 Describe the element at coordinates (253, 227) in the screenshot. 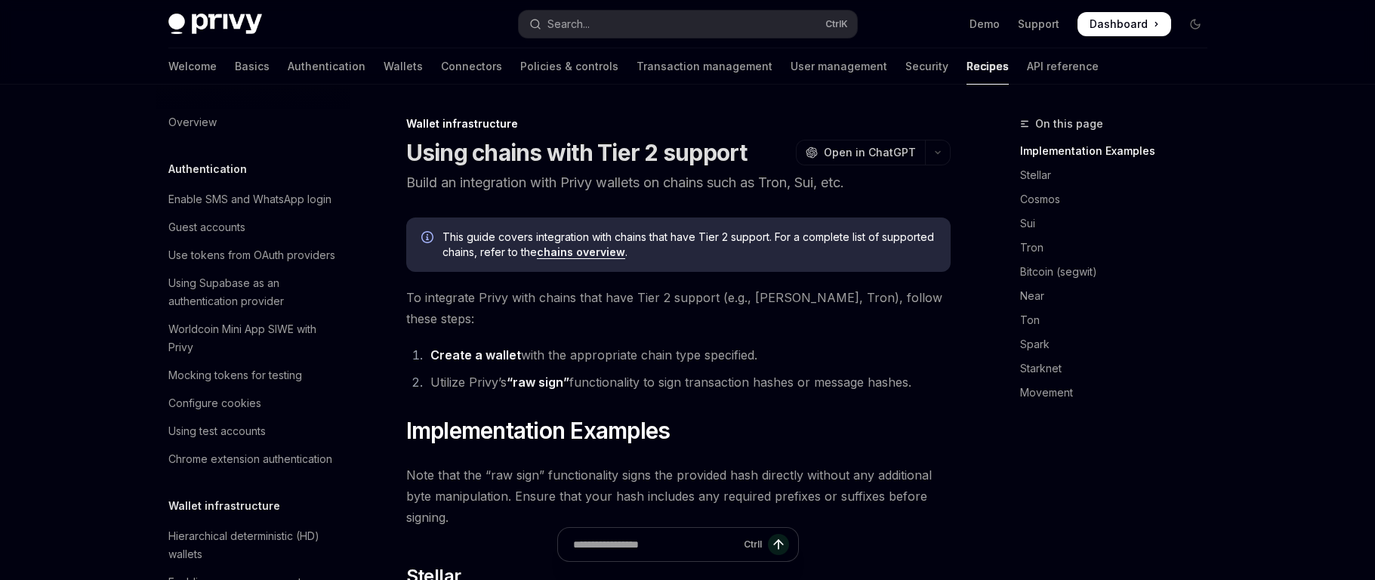

I see `a: Guest accounts` at that location.